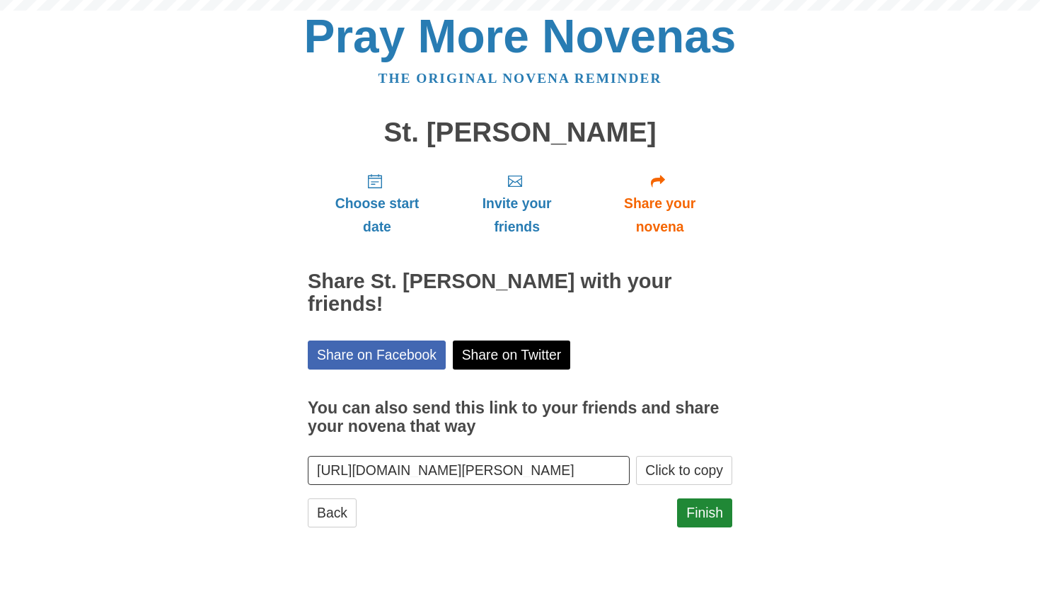 This screenshot has height=594, width=1040. I want to click on a: Share on Twitter, so click(511, 354).